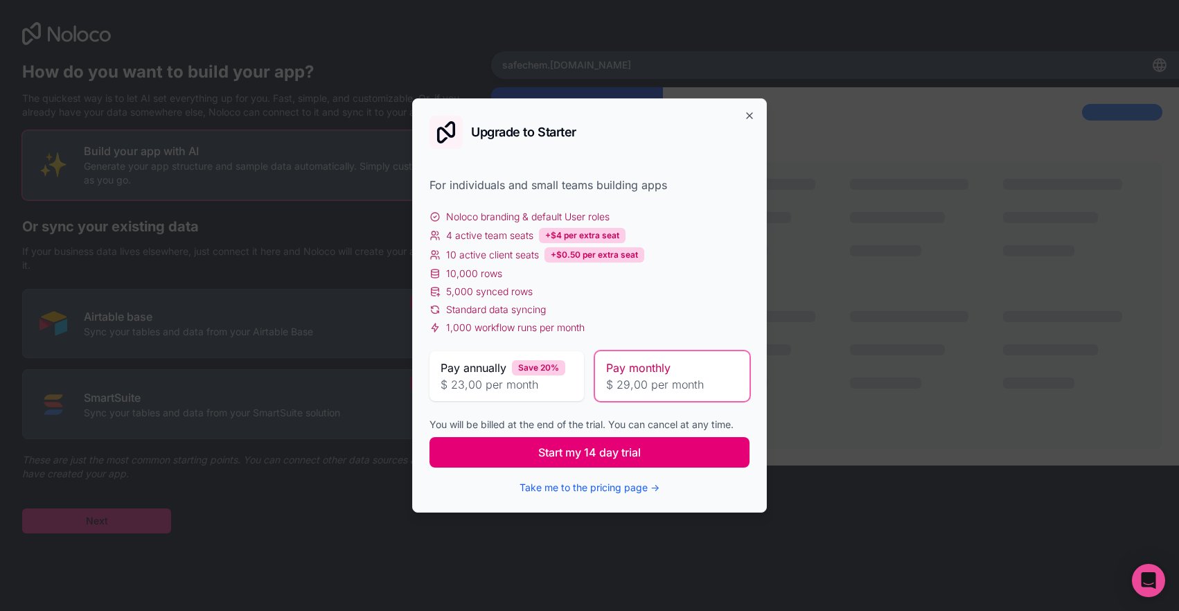 The image size is (1179, 611). I want to click on button: Take me to the pricing page →, so click(590, 488).